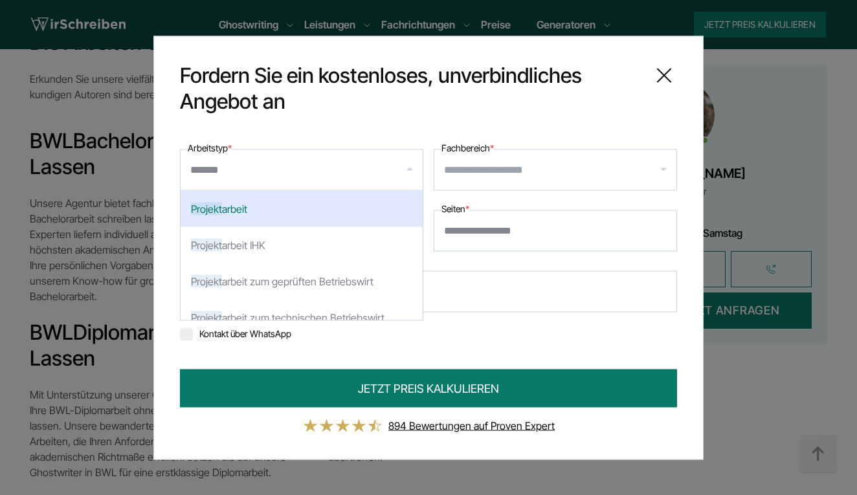  Describe the element at coordinates (210, 148) in the screenshot. I see `label: Arbeitstyp` at that location.